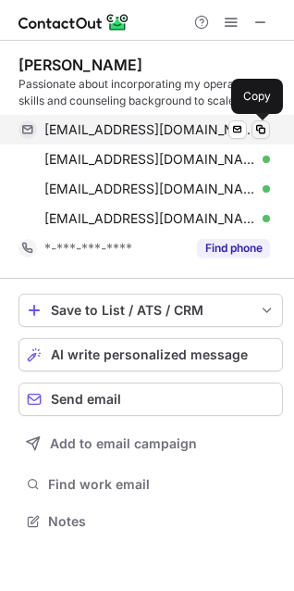 Image resolution: width=294 pixels, height=591 pixels. I want to click on div: Save to List / ATS / CRM, so click(151, 310).